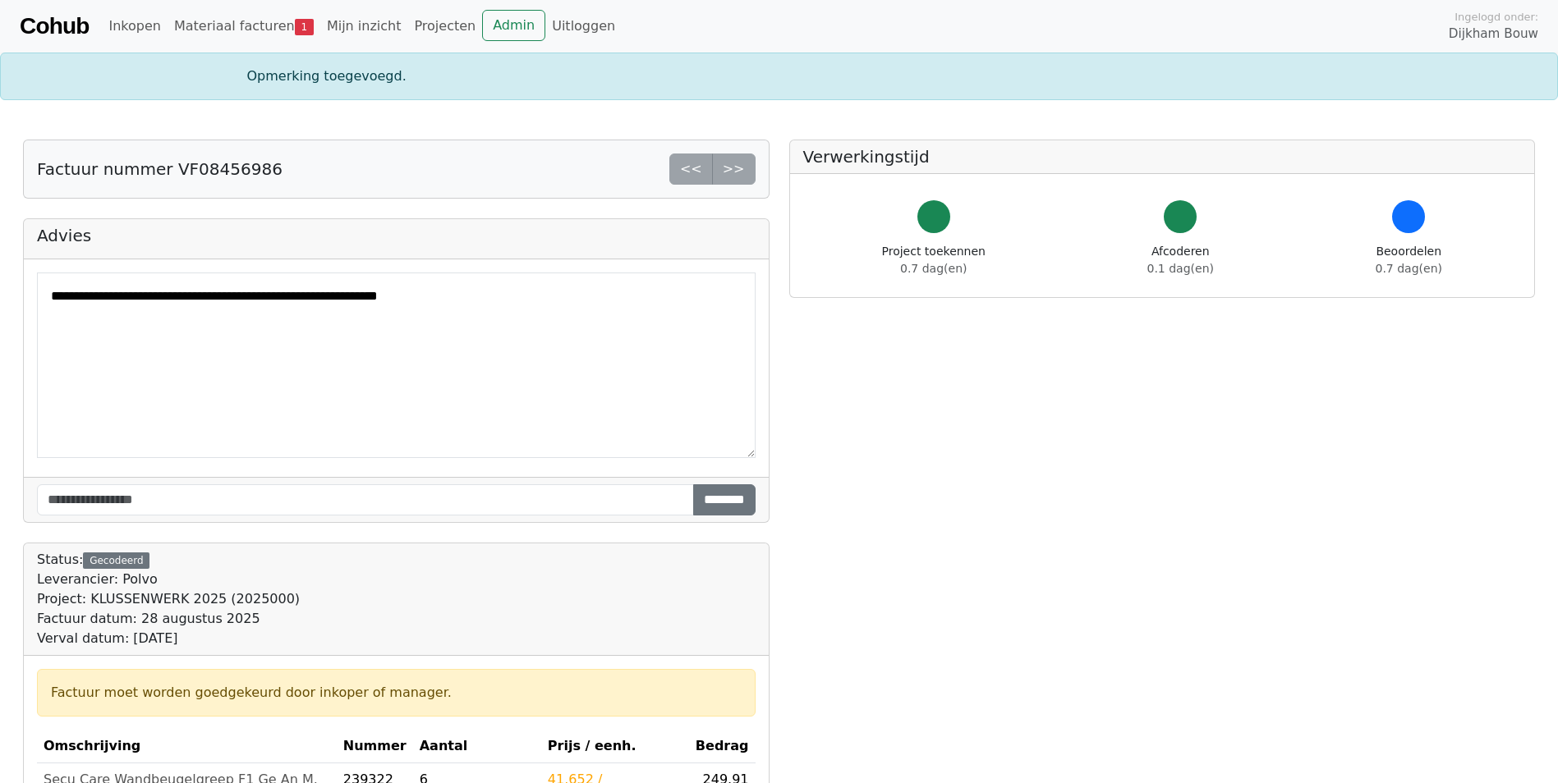 This screenshot has height=783, width=1558. Describe the element at coordinates (116, 561) in the screenshot. I see `div: Gecodeerd` at that location.